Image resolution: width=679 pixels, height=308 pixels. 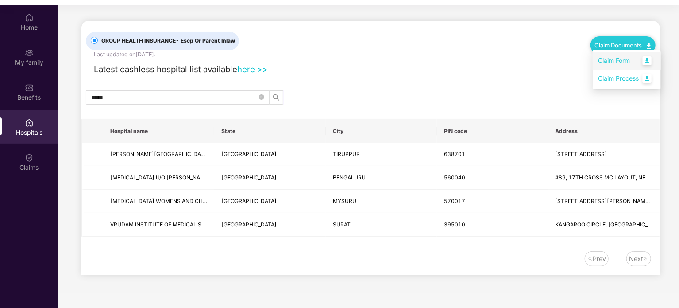 What do you see at coordinates (166, 69) in the screenshot?
I see `span: Latest cashless hospital list available` at bounding box center [166, 69].